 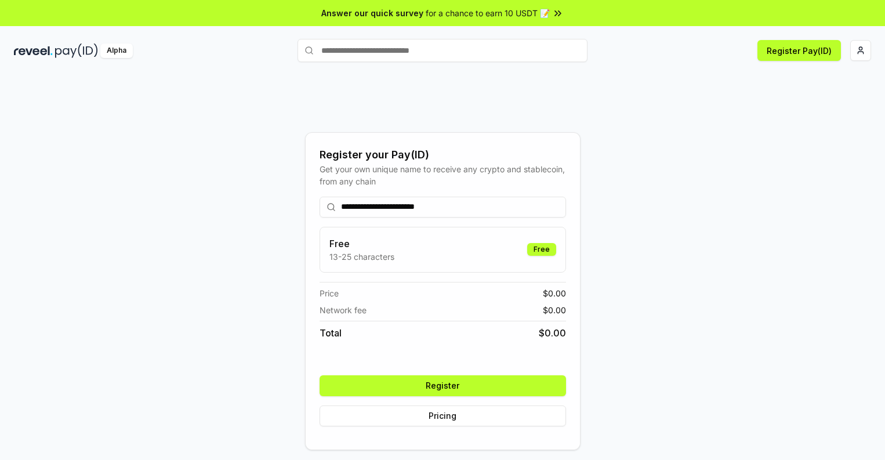 I want to click on span: Answer our quick survey, so click(x=373, y=13).